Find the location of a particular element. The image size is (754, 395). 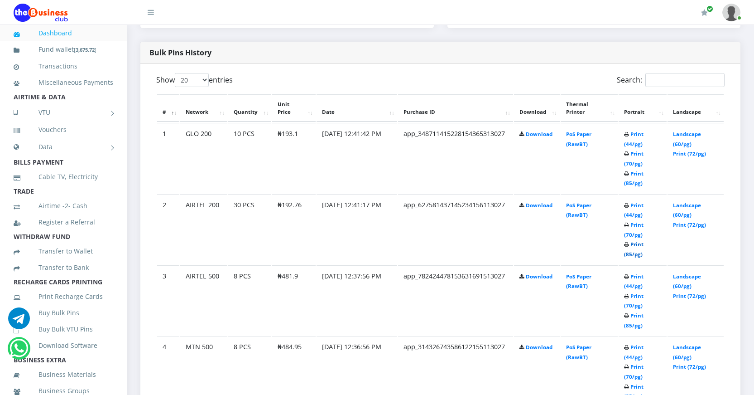

a: Buy Bulk VTU Pins is located at coordinates (63, 329).